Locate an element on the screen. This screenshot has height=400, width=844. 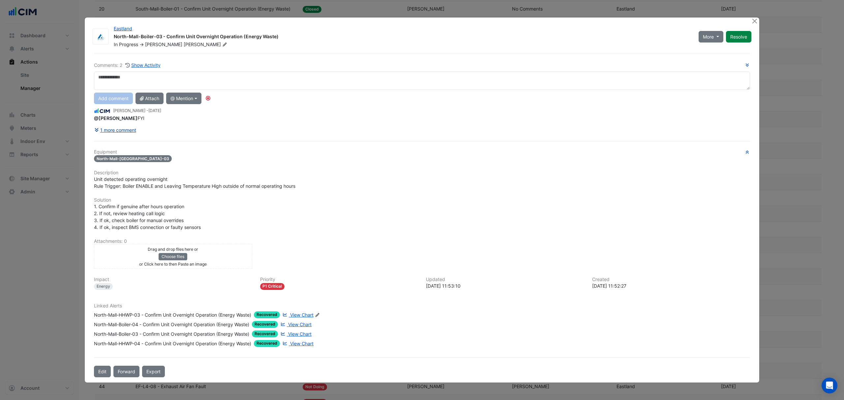
span: FYI is located at coordinates (119, 118).